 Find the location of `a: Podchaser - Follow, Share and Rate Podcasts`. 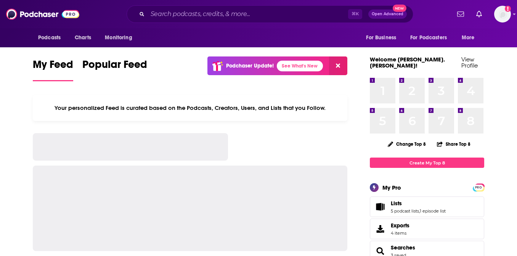

a: Podchaser - Follow, Share and Rate Podcasts is located at coordinates (43, 14).